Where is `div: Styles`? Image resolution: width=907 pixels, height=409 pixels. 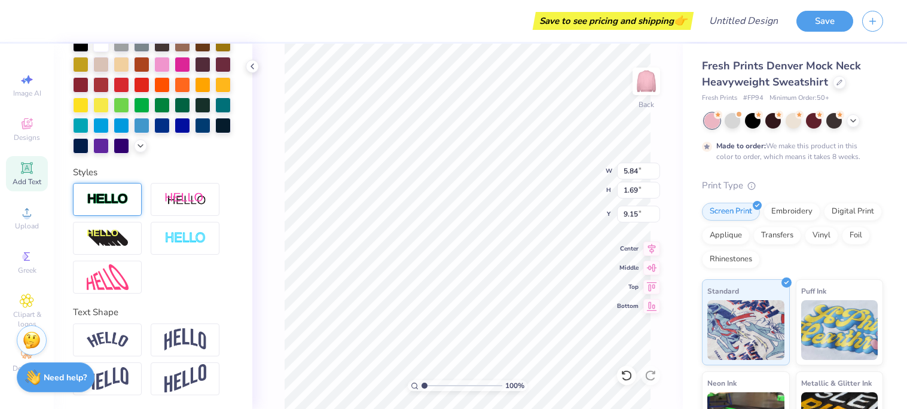 div: Styles is located at coordinates (153, 172).